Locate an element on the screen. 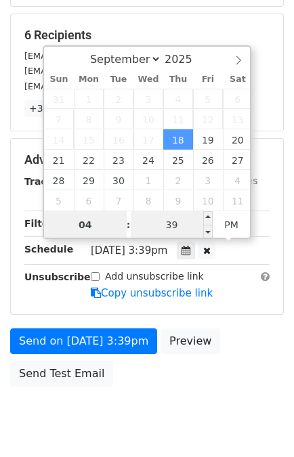 This screenshot has width=294, height=457. a: Preview is located at coordinates (190, 341).